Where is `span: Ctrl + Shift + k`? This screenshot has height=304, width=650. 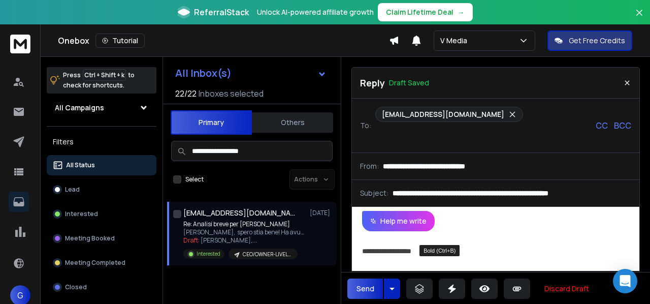
span: Ctrl + Shift + k is located at coordinates (104, 75).